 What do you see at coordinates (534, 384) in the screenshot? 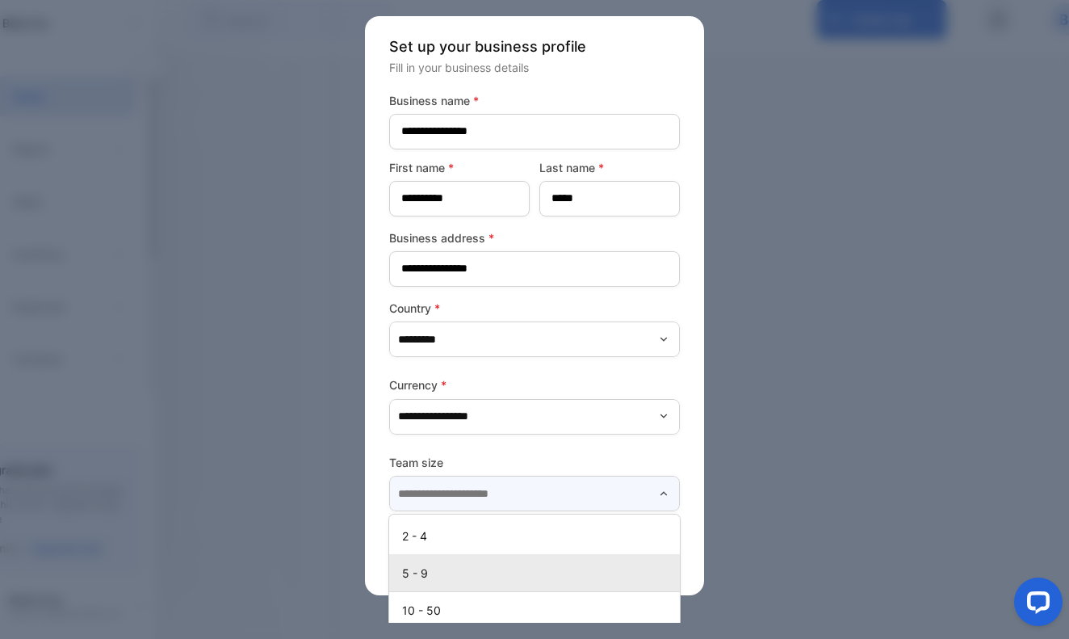
I see `label: Currency` at bounding box center [534, 384].